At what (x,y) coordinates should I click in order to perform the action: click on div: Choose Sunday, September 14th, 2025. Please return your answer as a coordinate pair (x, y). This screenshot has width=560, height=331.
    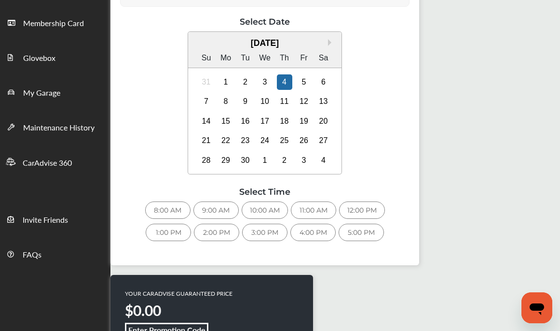
    Looking at the image, I should click on (207, 121).